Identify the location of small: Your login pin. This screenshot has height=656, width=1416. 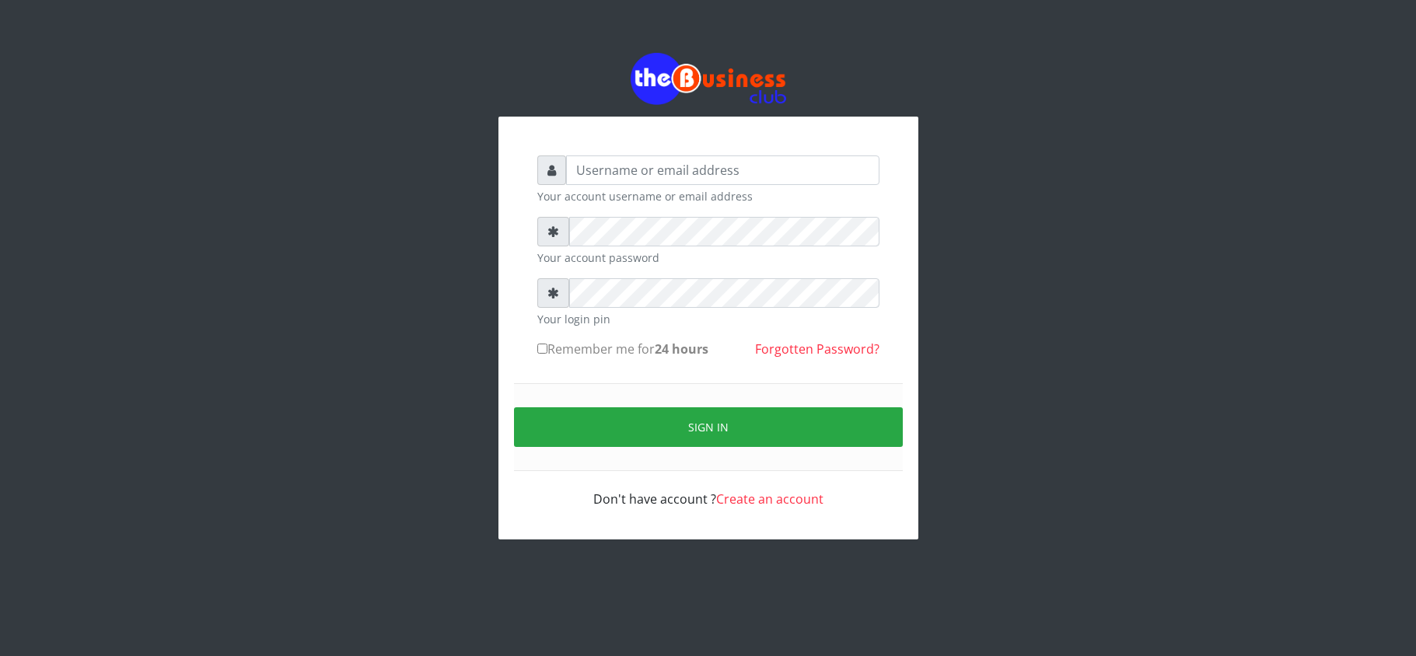
(709, 319).